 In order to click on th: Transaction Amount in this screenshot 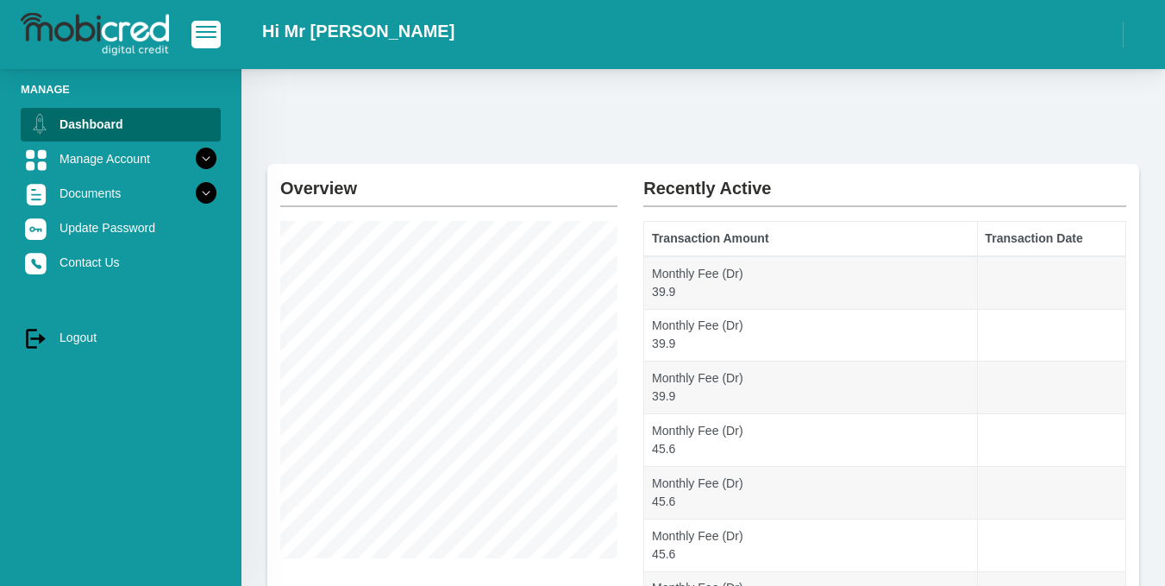, I will do `click(811, 239)`.